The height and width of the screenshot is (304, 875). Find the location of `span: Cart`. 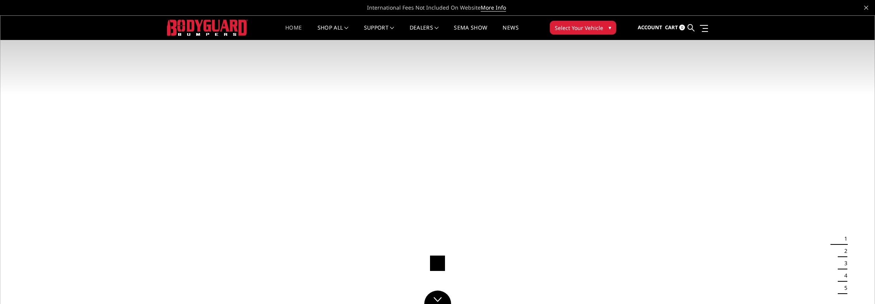

span: Cart is located at coordinates (671, 27).